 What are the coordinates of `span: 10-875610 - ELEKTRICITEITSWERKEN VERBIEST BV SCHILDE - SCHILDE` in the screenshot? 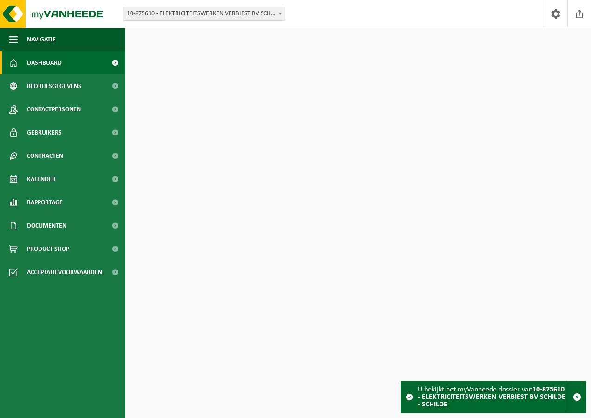 It's located at (204, 14).